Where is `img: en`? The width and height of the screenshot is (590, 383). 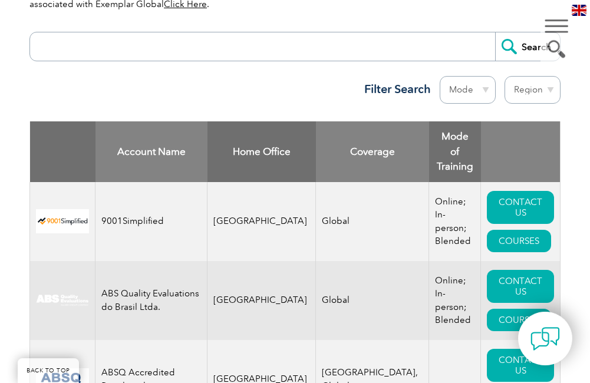
img: en is located at coordinates (579, 10).